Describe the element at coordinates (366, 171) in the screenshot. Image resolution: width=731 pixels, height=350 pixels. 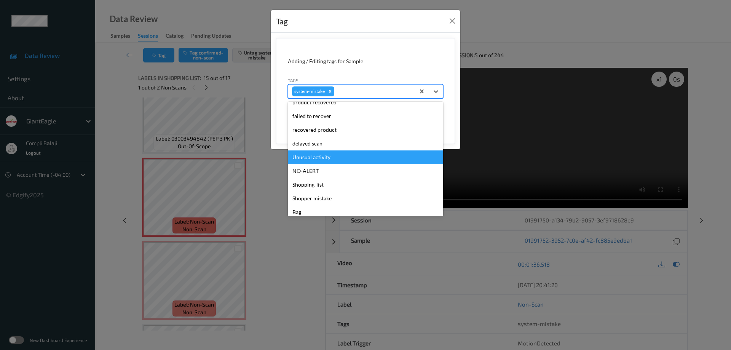
I see `div: NO-ALERT` at that location.